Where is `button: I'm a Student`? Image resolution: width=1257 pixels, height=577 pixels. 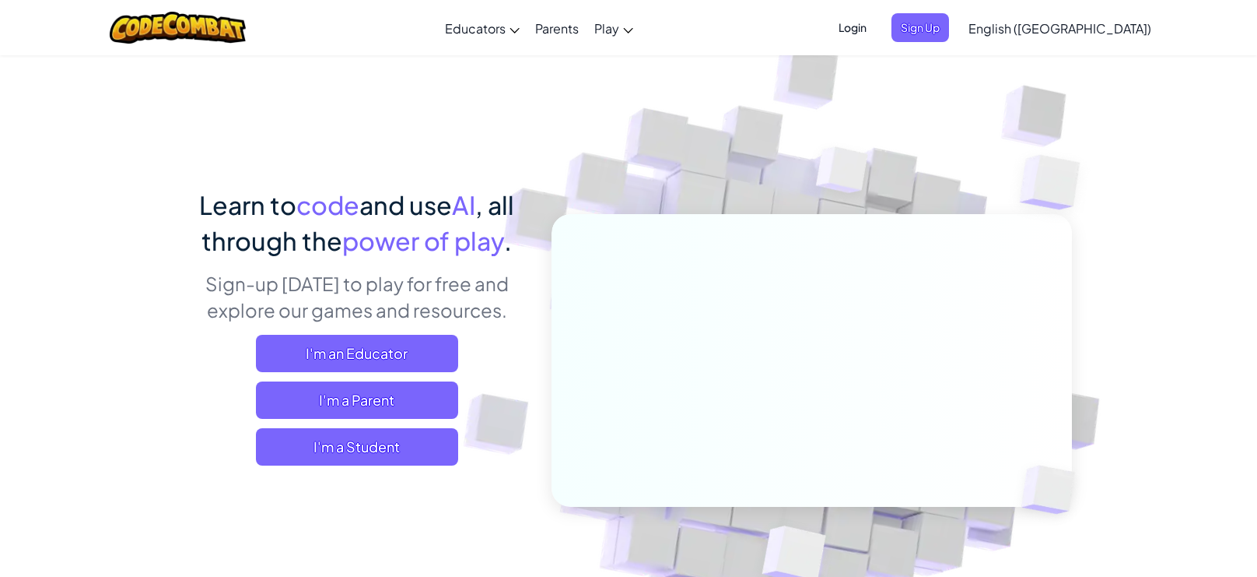
button: I'm a Student is located at coordinates (357, 447).